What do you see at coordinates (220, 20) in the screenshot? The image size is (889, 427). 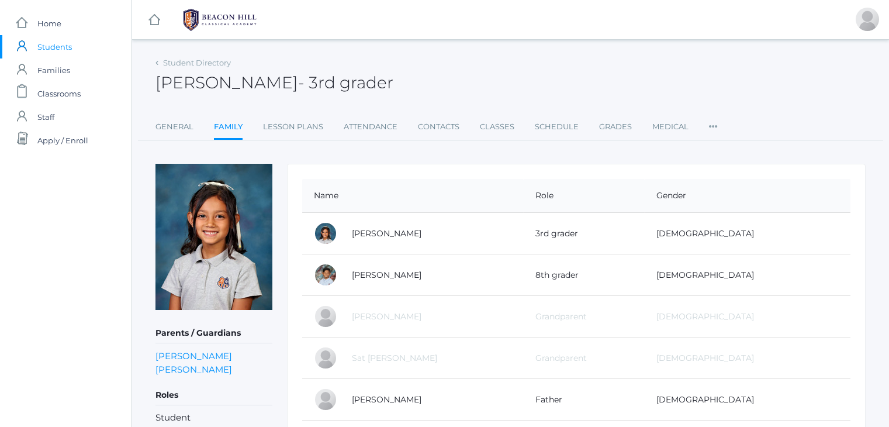 I see `img: BHCALogos-05-308ed15e86a5a0abce9b8dd61676a3503ac9727e845dece92d48e8588c001991.png` at bounding box center [220, 20].